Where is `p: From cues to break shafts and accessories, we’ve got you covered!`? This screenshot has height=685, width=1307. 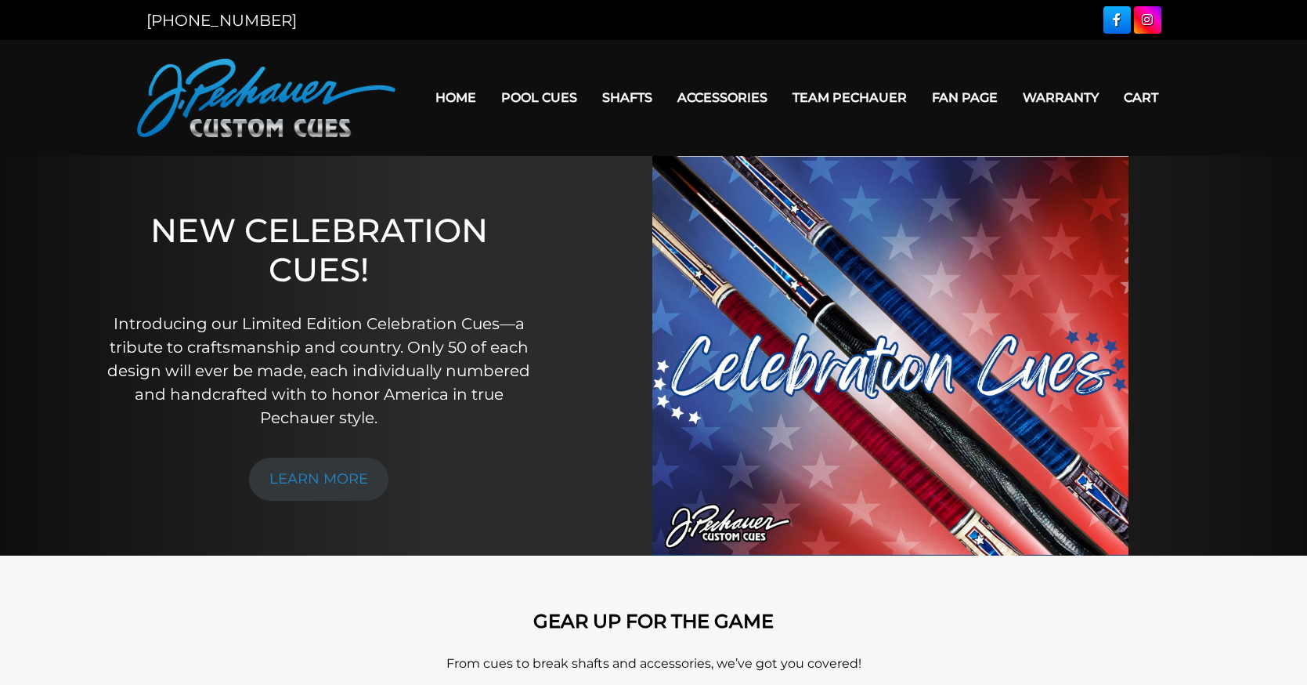
p: From cues to break shafts and accessories, we’ve got you covered! is located at coordinates (654, 663).